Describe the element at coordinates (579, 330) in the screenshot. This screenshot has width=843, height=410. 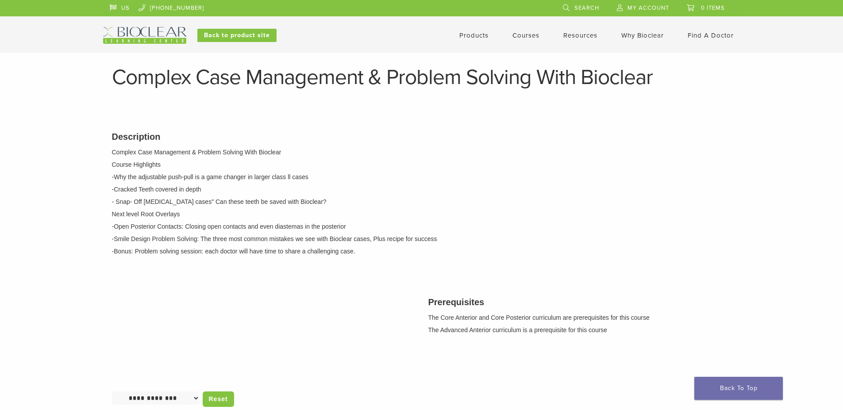
I see `p: The Advanced Anterior curriculum is a prerequisite for this course` at that location.